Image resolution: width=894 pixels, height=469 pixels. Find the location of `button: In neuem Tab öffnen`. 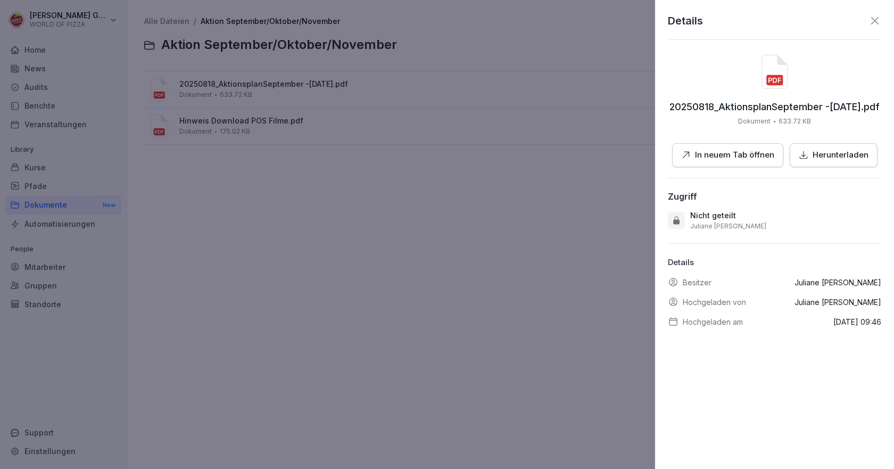

button: In neuem Tab öffnen is located at coordinates (728, 155).